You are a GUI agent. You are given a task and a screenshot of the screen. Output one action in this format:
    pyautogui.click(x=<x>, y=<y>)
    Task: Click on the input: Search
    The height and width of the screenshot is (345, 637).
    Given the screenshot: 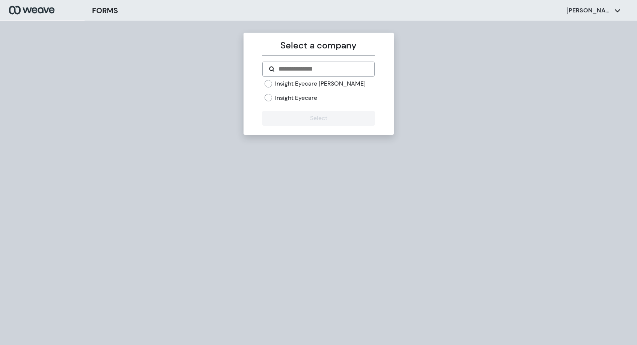 What is the action you would take?
    pyautogui.click(x=323, y=69)
    